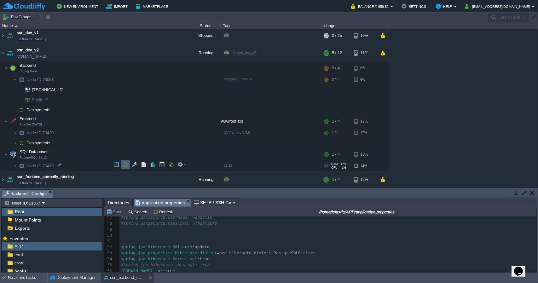 Image resolution: width=538 pixels, height=283 pixels. I want to click on span: SQL Databases, so click(34, 152).